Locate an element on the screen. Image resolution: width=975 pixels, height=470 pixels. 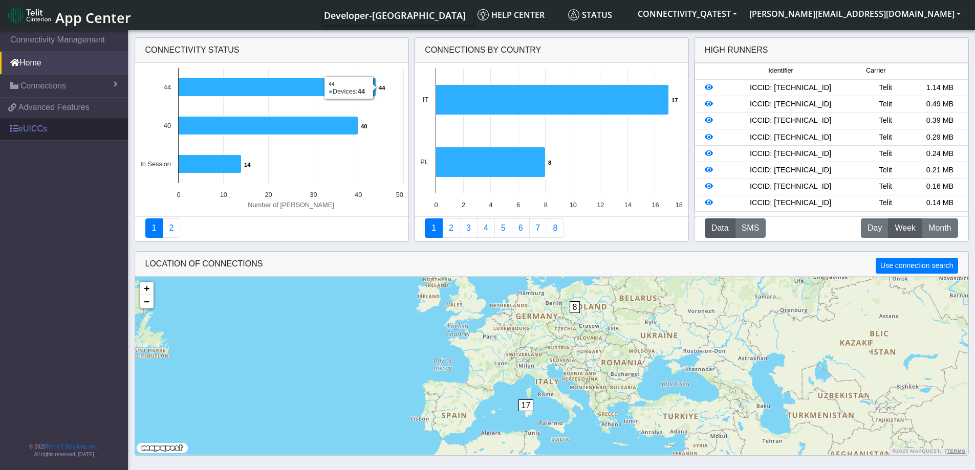
div: ©2025 MapQuest, | is located at coordinates (928, 451).